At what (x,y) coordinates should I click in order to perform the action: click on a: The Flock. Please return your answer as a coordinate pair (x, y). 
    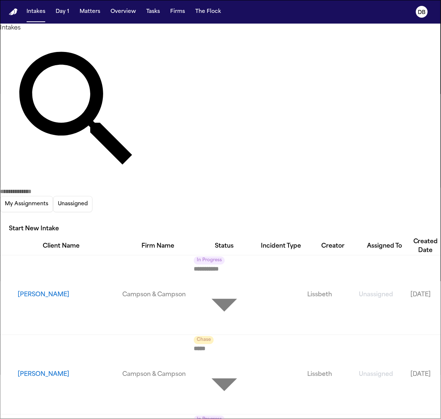
    Looking at the image, I should click on (208, 12).